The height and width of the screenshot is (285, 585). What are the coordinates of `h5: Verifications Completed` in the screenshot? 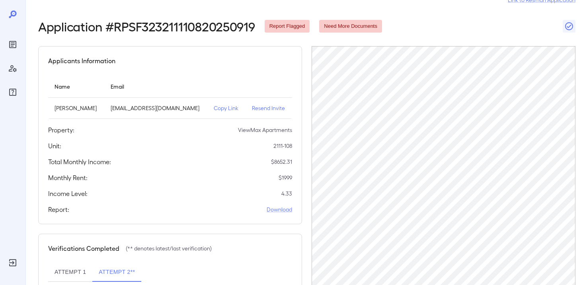 It's located at (84, 249).